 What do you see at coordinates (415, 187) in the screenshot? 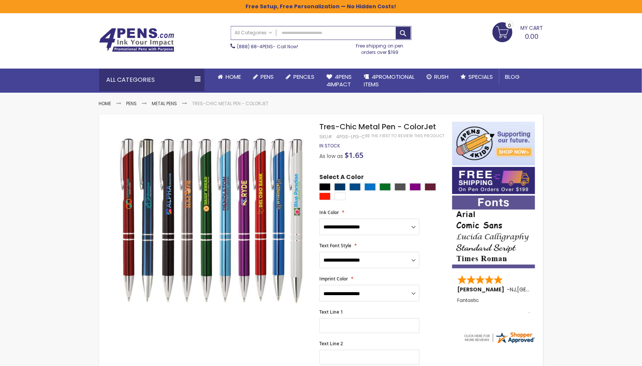
I see `div: Purple` at bounding box center [415, 187].